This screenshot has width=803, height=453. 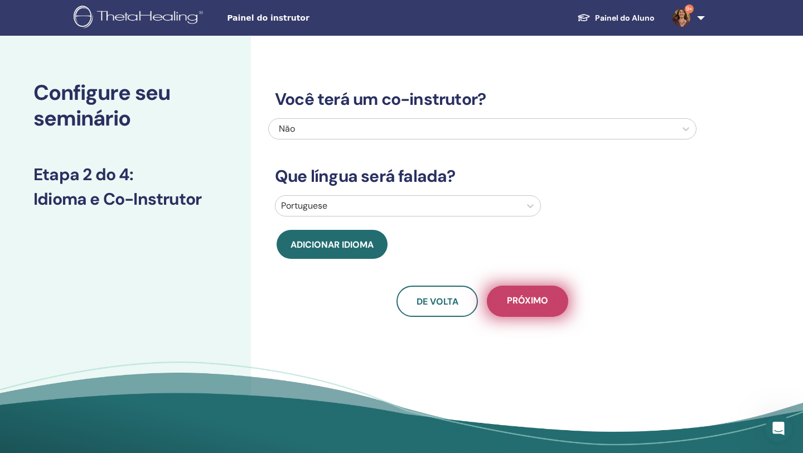 What do you see at coordinates (287, 128) in the screenshot?
I see `span: Não` at bounding box center [287, 128].